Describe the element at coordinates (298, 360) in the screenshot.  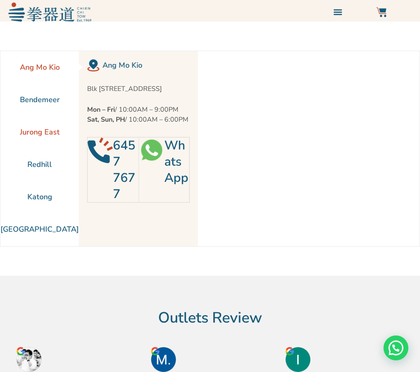
I see `img: Ivy Tan` at that location.